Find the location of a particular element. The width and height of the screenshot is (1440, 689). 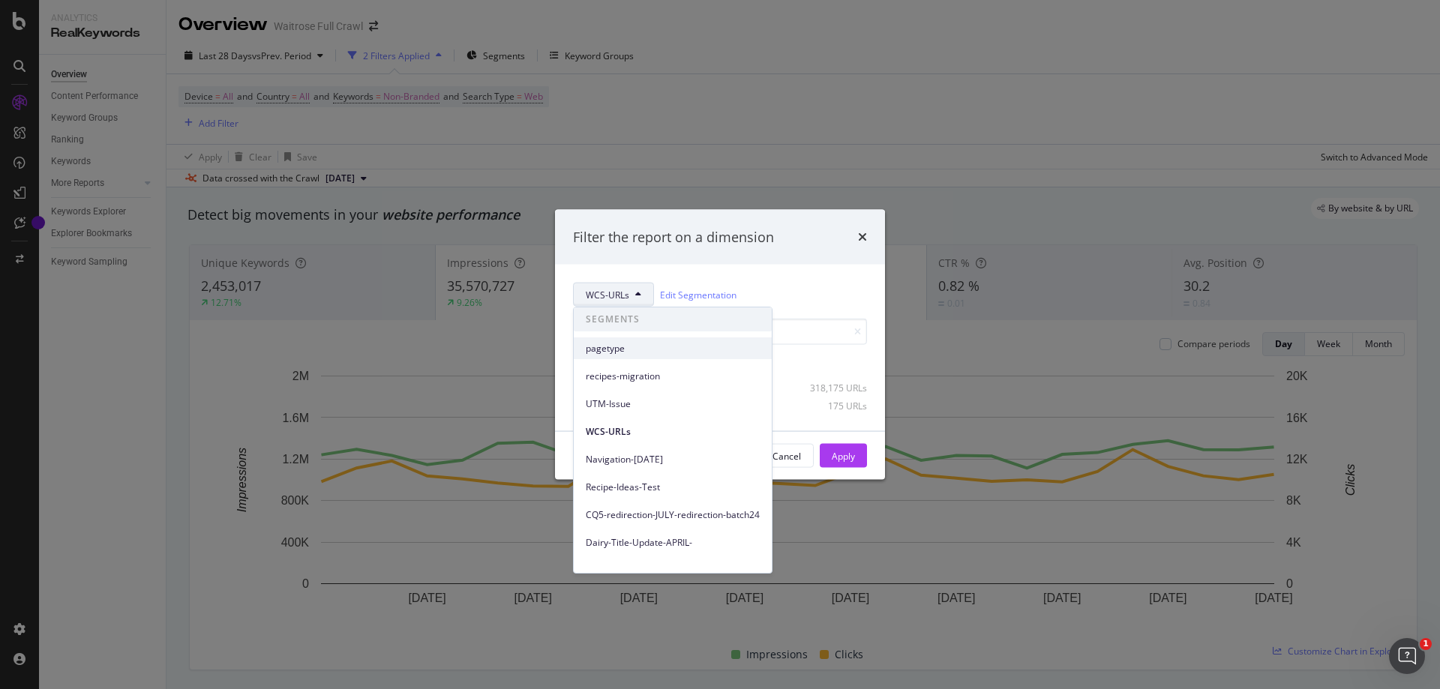

span: CQ5-redirection-JULY-redirection-batch24 is located at coordinates (673, 515).